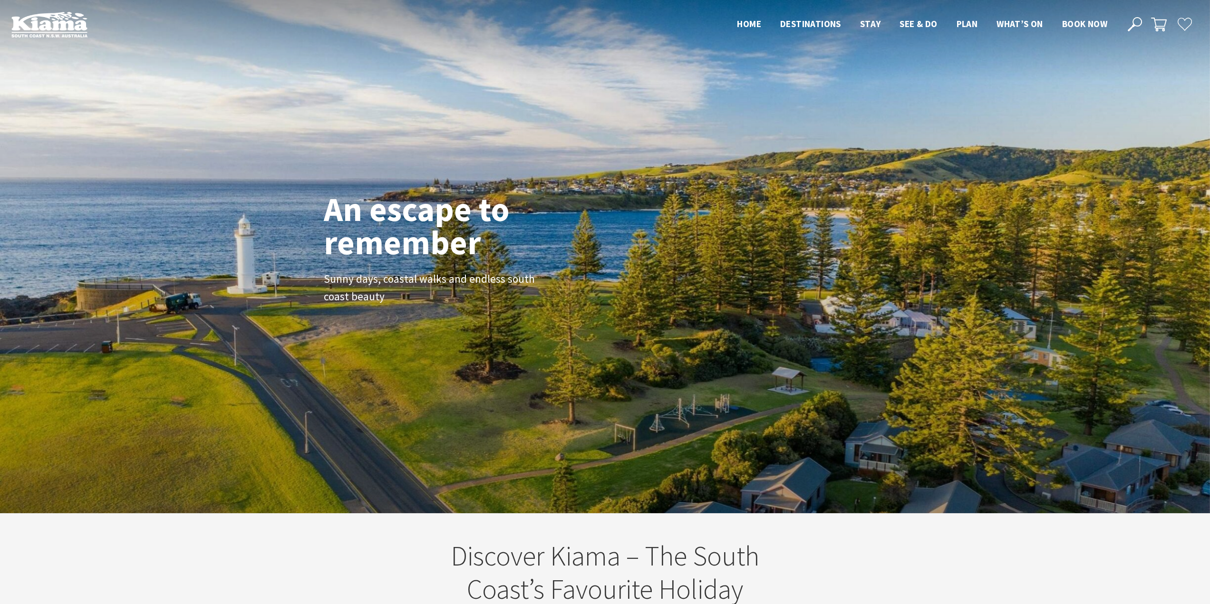 This screenshot has width=1210, height=604. Describe the element at coordinates (1020, 24) in the screenshot. I see `span: What’s On` at that location.